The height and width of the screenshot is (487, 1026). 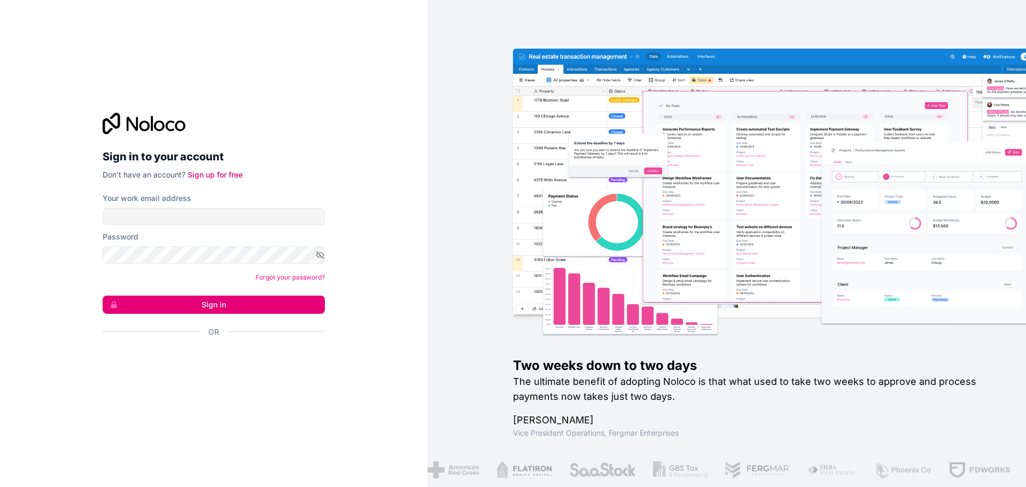 I want to click on a: Forgot your password?, so click(x=290, y=277).